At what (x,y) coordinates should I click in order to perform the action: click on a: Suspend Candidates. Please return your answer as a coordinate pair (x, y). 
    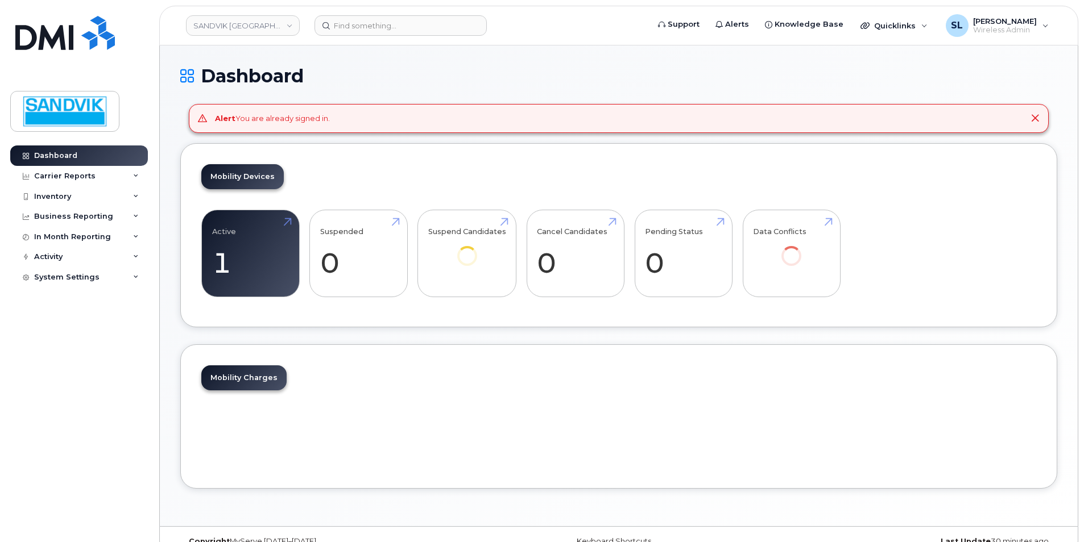
    Looking at the image, I should click on (467, 248).